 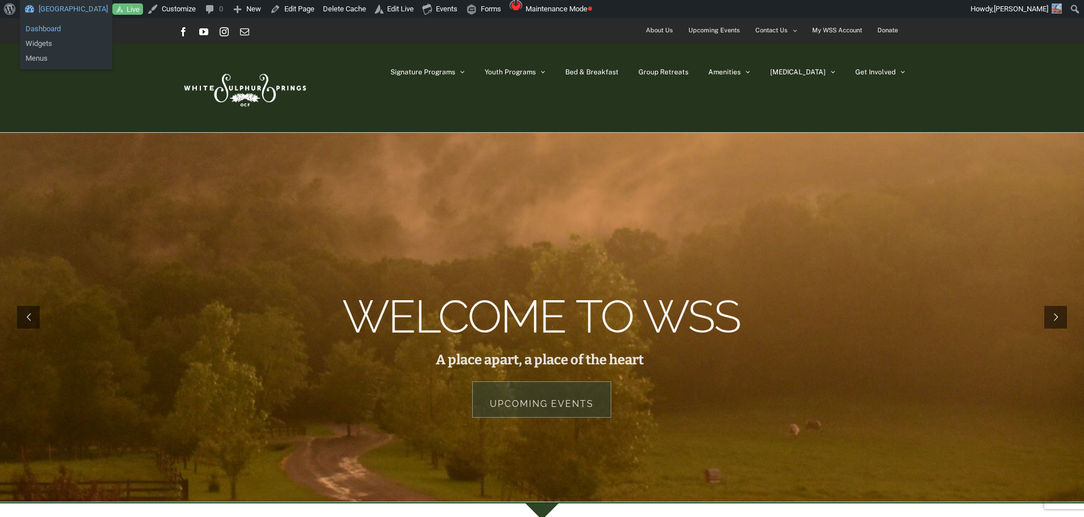 I want to click on rs-layer: Welcome to WSS, so click(x=541, y=317).